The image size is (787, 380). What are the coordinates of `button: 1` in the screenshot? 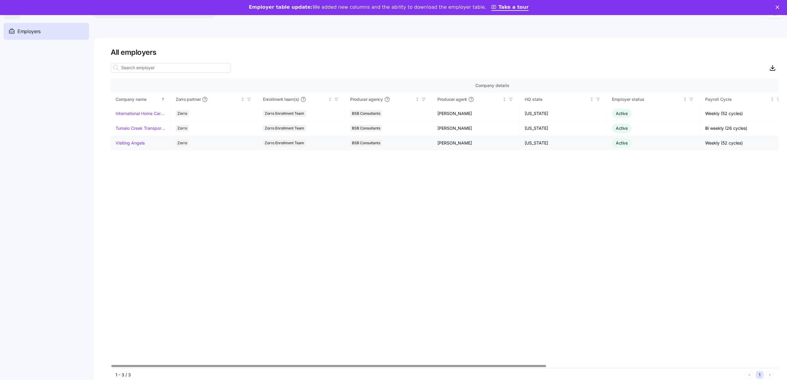 It's located at (760, 375).